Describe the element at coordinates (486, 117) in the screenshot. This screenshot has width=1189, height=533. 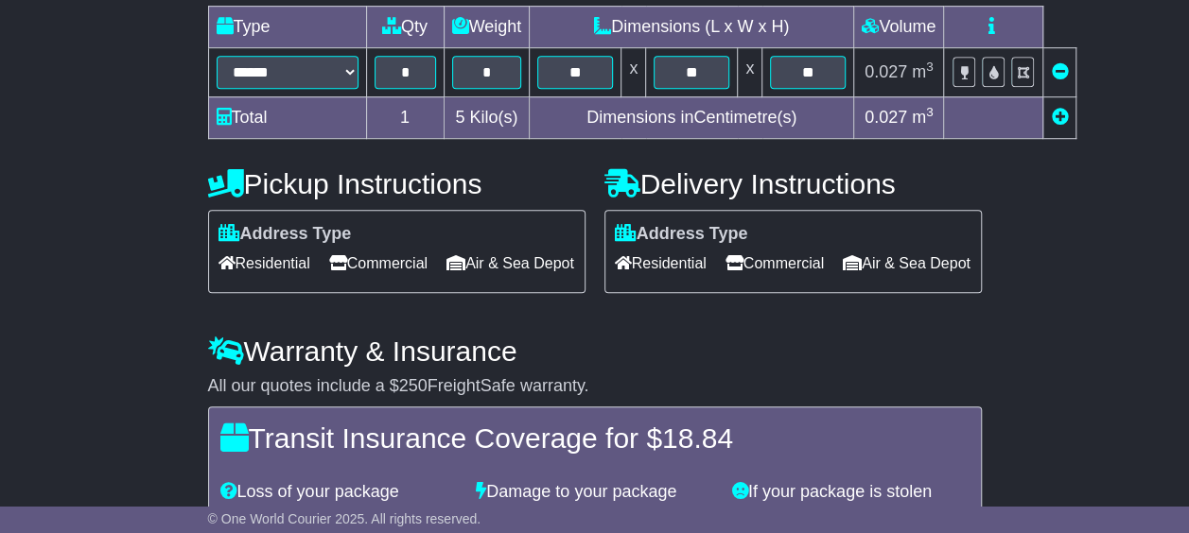
I see `td: Kilo(s)` at that location.